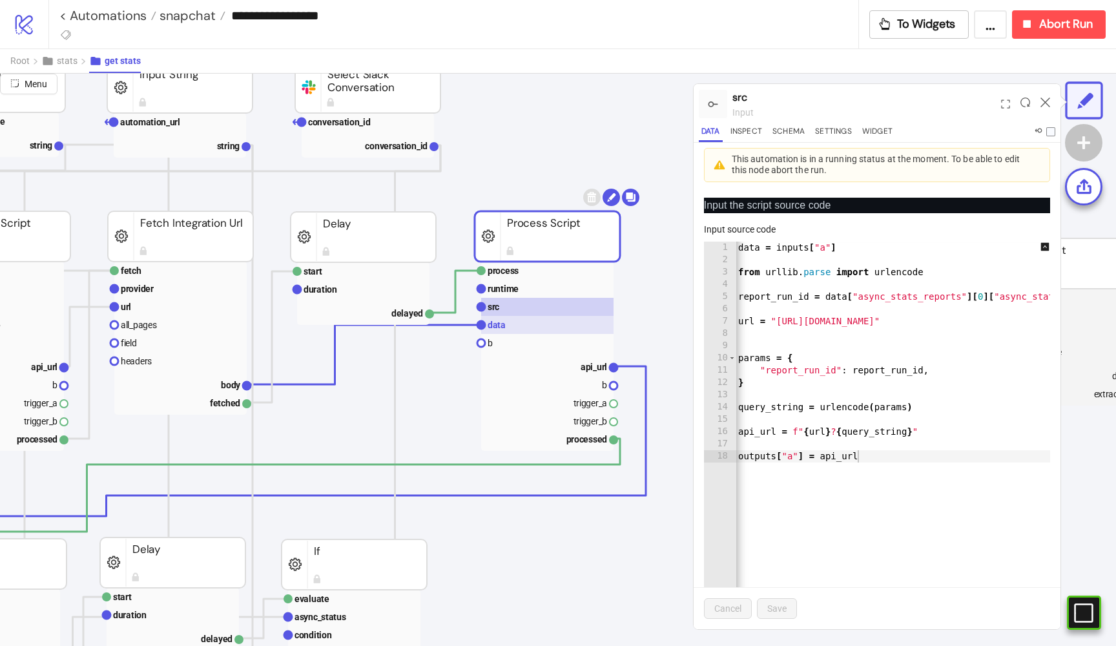 Image resolution: width=1116 pixels, height=646 pixels. Describe the element at coordinates (877, 133) in the screenshot. I see `button: Widget` at that location.